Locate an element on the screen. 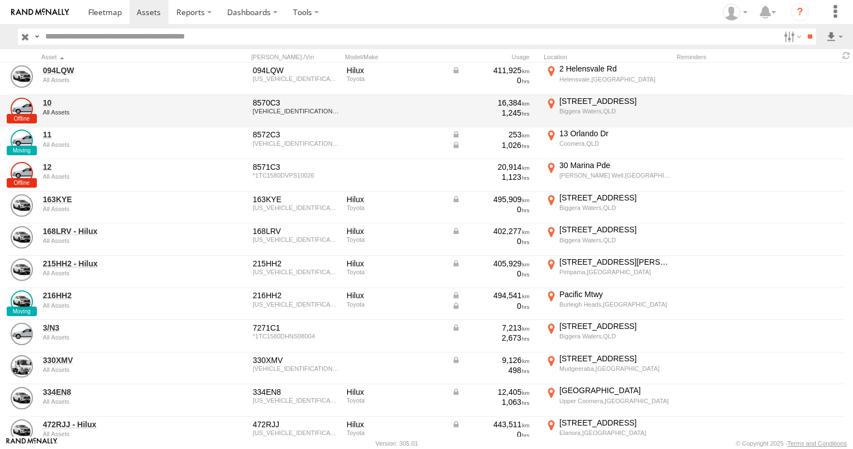 This screenshot has height=449, width=853. div: 472RJJ is located at coordinates (296, 424).